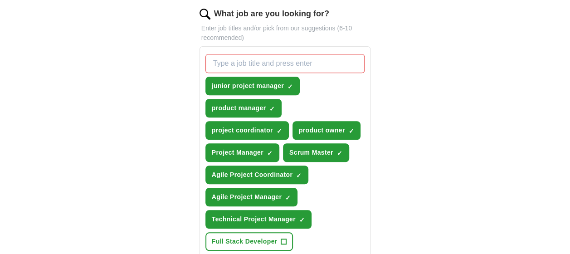 The image size is (570, 254). I want to click on button: Project Manager✓, so click(242, 152).